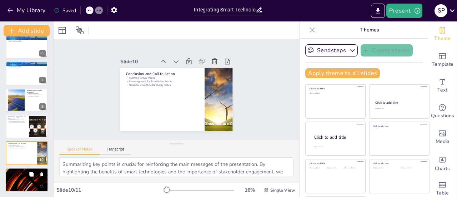  Describe the element at coordinates (342, 73) in the screenshot. I see `button: Apply theme to all slides` at that location.